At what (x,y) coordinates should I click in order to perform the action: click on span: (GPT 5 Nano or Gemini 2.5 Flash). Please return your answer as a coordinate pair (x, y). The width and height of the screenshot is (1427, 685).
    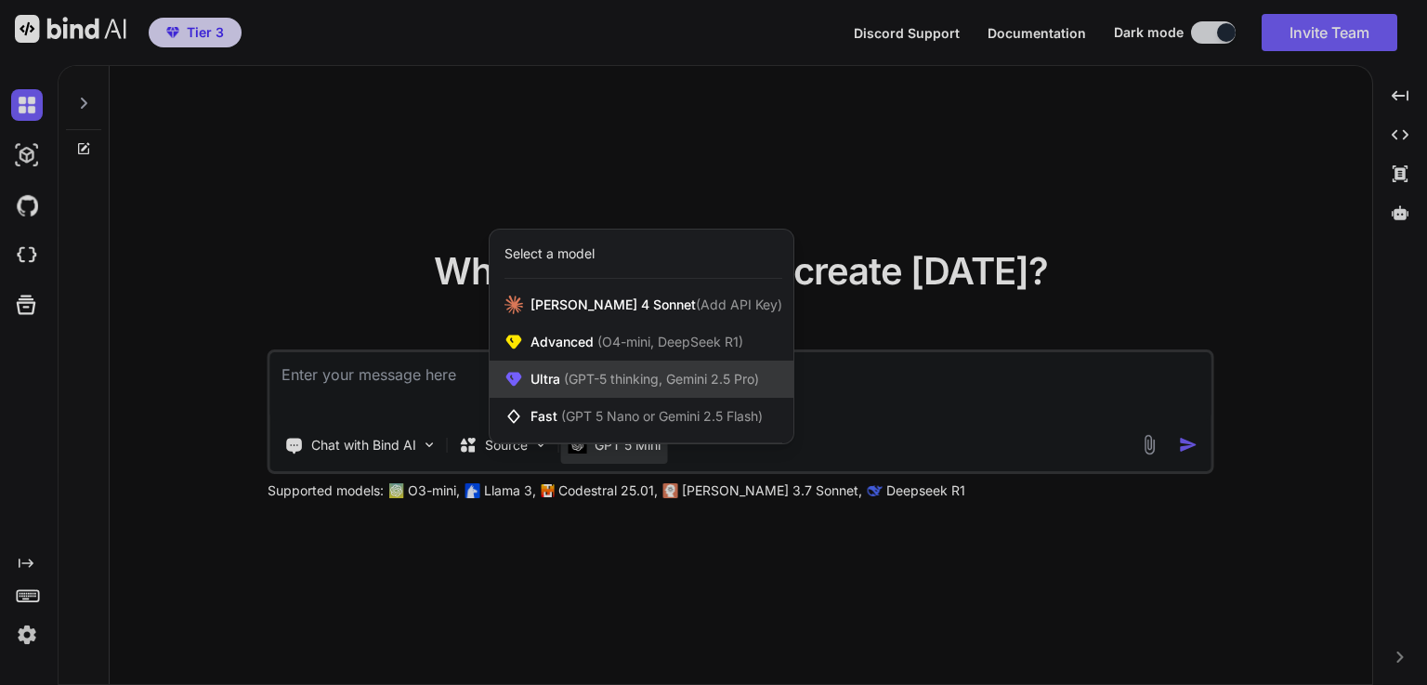
    Looking at the image, I should click on (662, 415).